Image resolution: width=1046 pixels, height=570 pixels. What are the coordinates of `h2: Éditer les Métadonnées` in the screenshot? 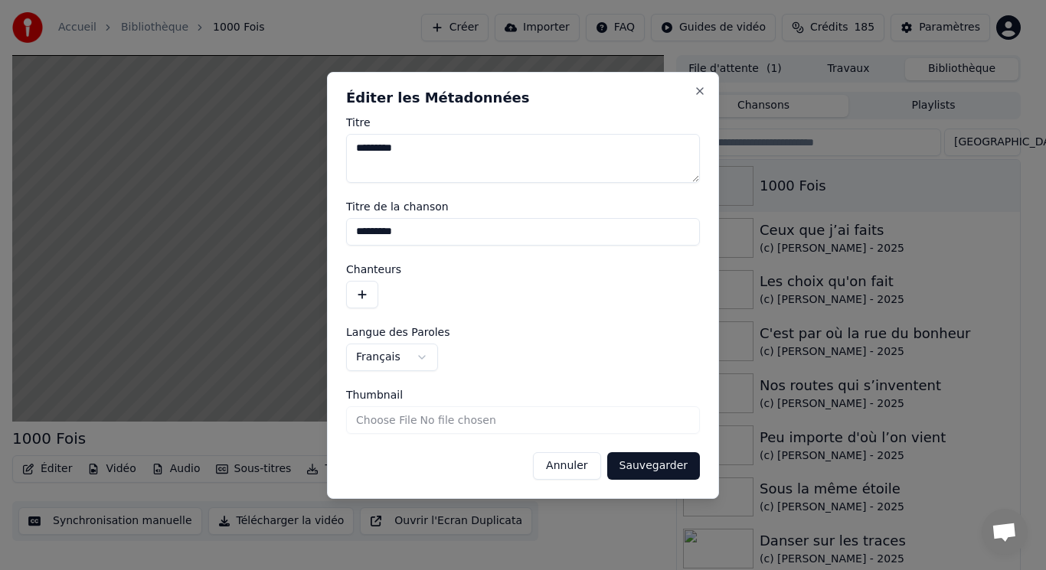 It's located at (523, 98).